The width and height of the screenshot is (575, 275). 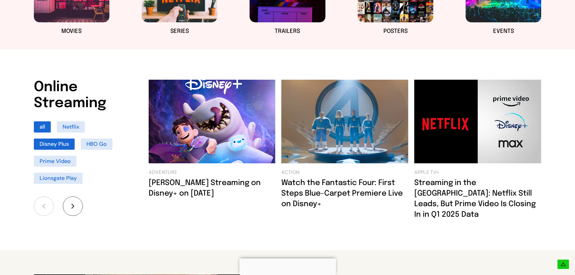 I want to click on a: ELIO Streaming on Disney+ on September 17, 2025, so click(x=212, y=121).